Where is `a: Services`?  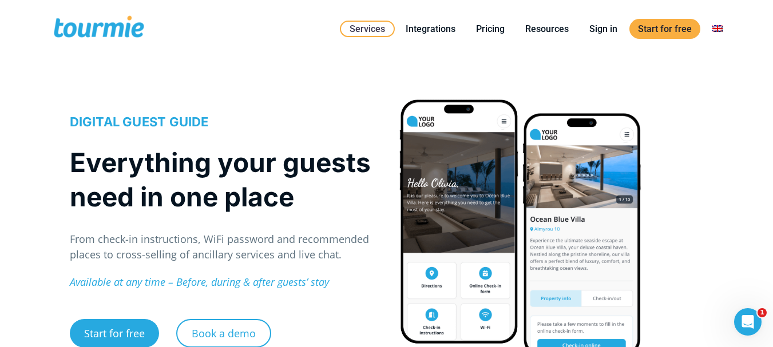
a: Services is located at coordinates (367, 29).